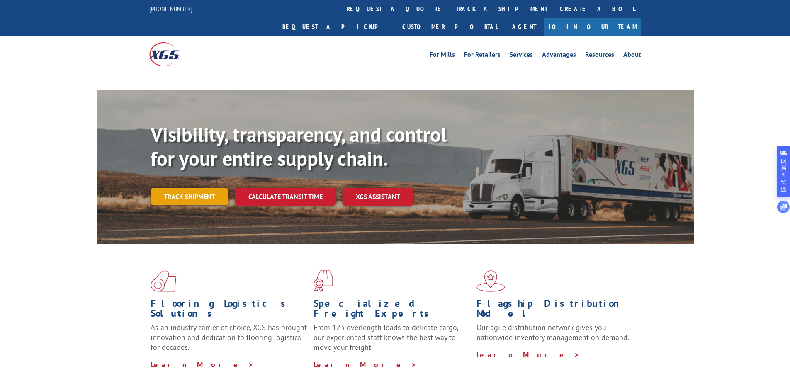 The height and width of the screenshot is (381, 790). Describe the element at coordinates (553, 332) in the screenshot. I see `span: Our agile distribution network gives you nationwide inventory management on demand.` at that location.